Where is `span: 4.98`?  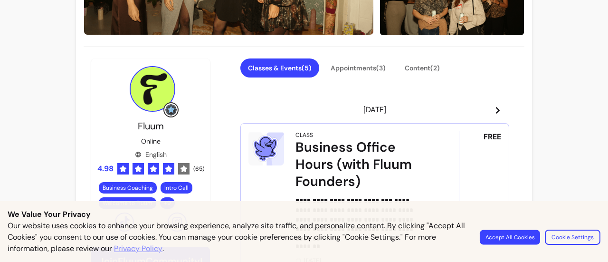
span: 4.98 is located at coordinates (105, 169).